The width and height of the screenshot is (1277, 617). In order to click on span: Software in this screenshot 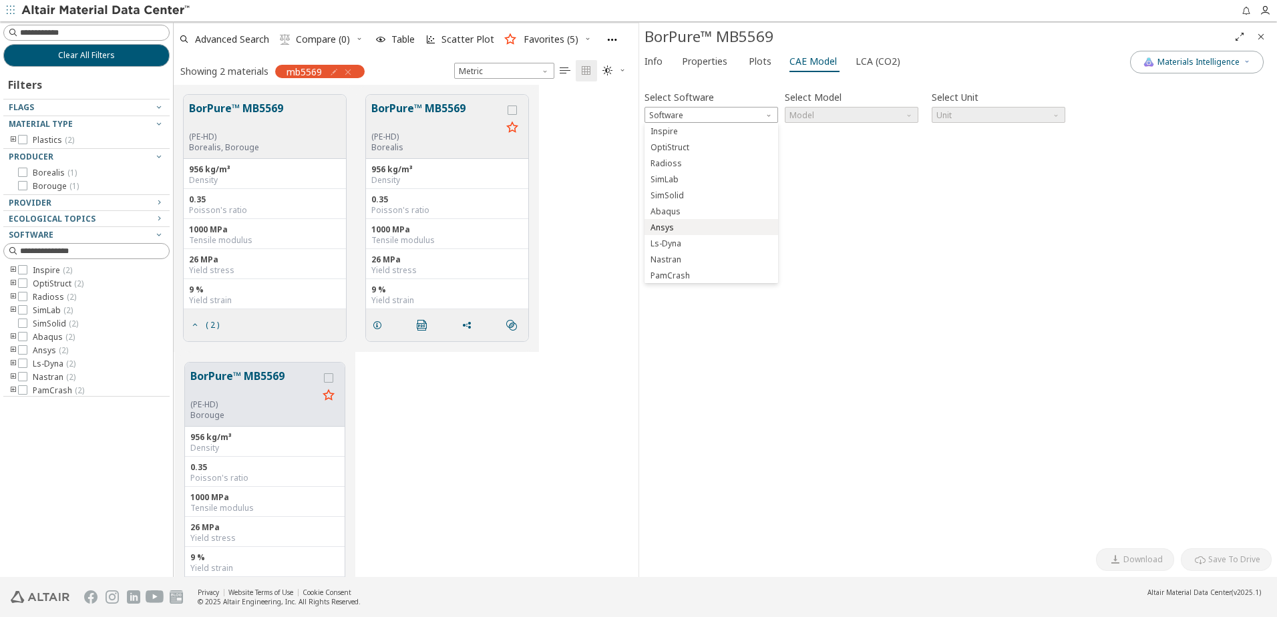, I will do `click(31, 234)`.